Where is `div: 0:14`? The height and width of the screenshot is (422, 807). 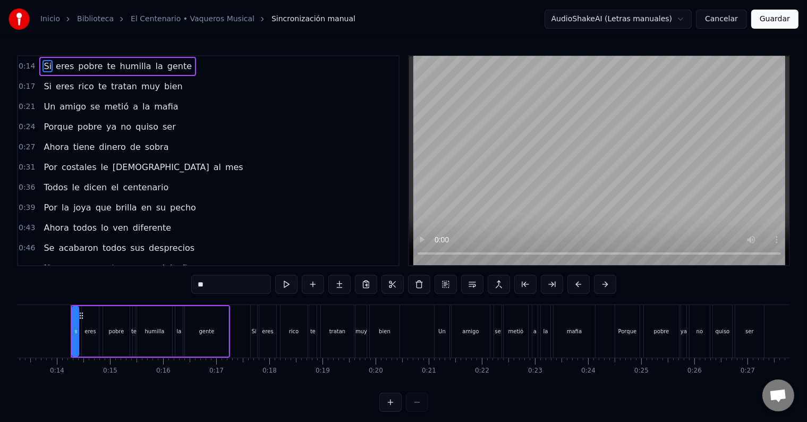 div: 0:14 is located at coordinates (57, 371).